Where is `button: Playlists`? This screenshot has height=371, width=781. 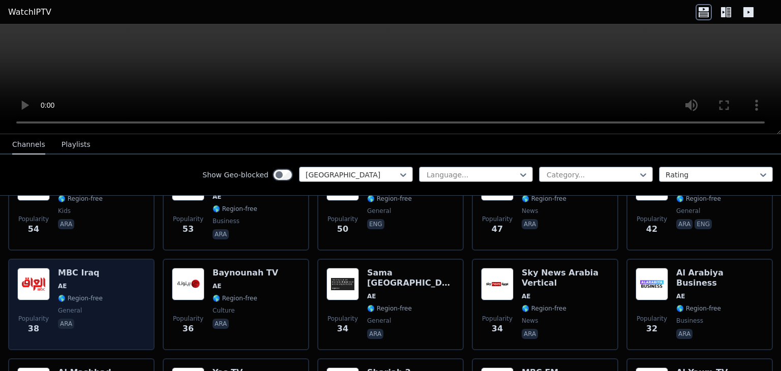 button: Playlists is located at coordinates (76, 145).